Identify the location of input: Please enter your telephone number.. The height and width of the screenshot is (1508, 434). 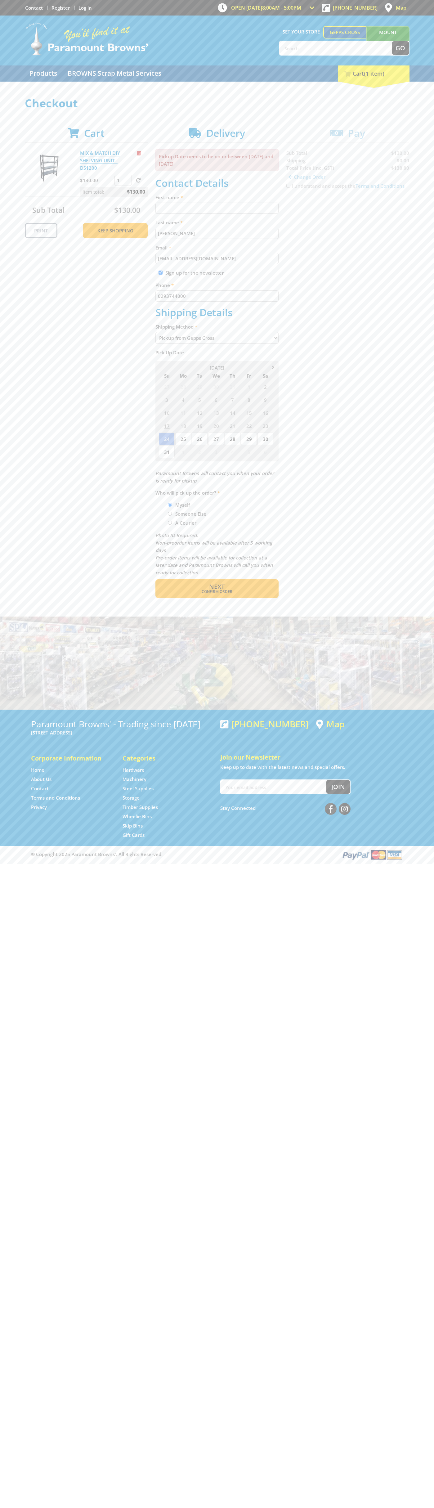
(217, 296).